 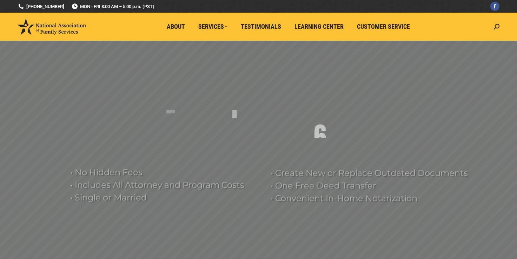 I want to click on span: Services, so click(x=213, y=27).